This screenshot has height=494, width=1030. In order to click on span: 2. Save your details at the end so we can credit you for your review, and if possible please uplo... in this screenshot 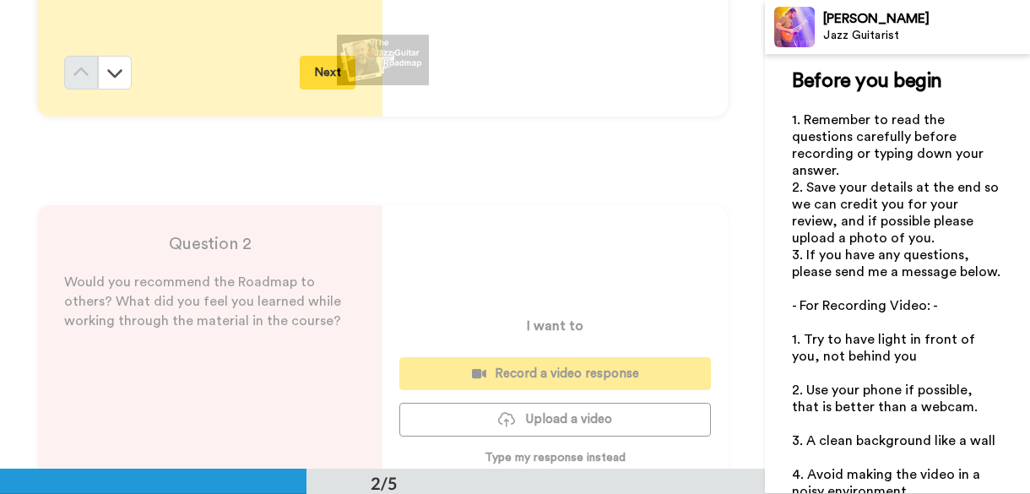, I will do `click(896, 213)`.